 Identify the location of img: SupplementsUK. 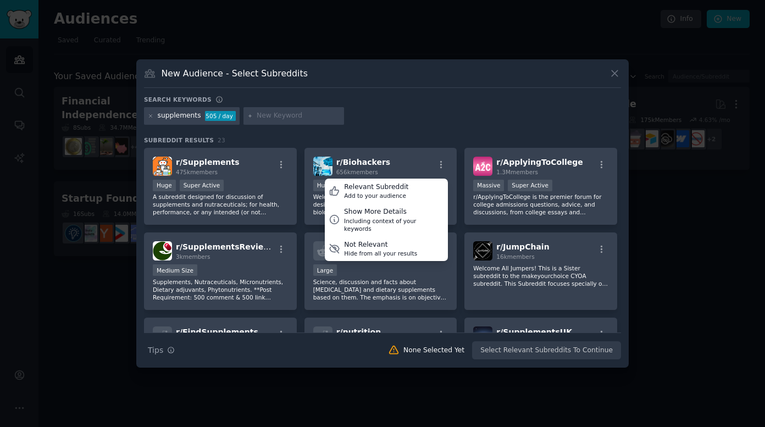
(483, 336).